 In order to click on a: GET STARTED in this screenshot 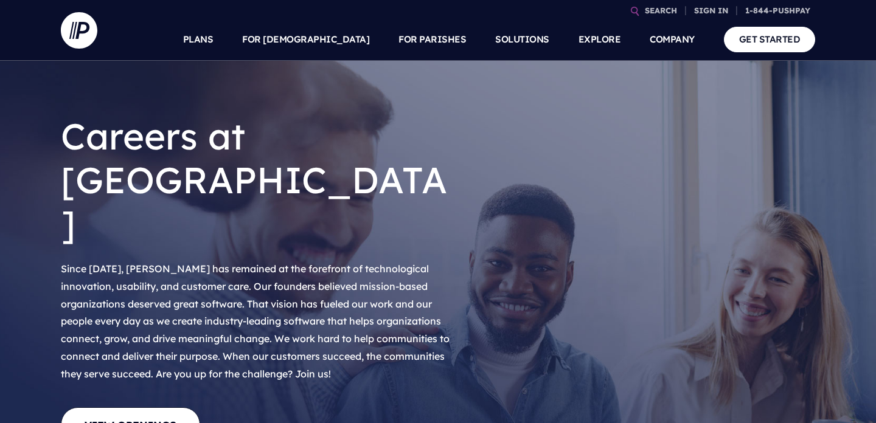, I will do `click(770, 39)`.